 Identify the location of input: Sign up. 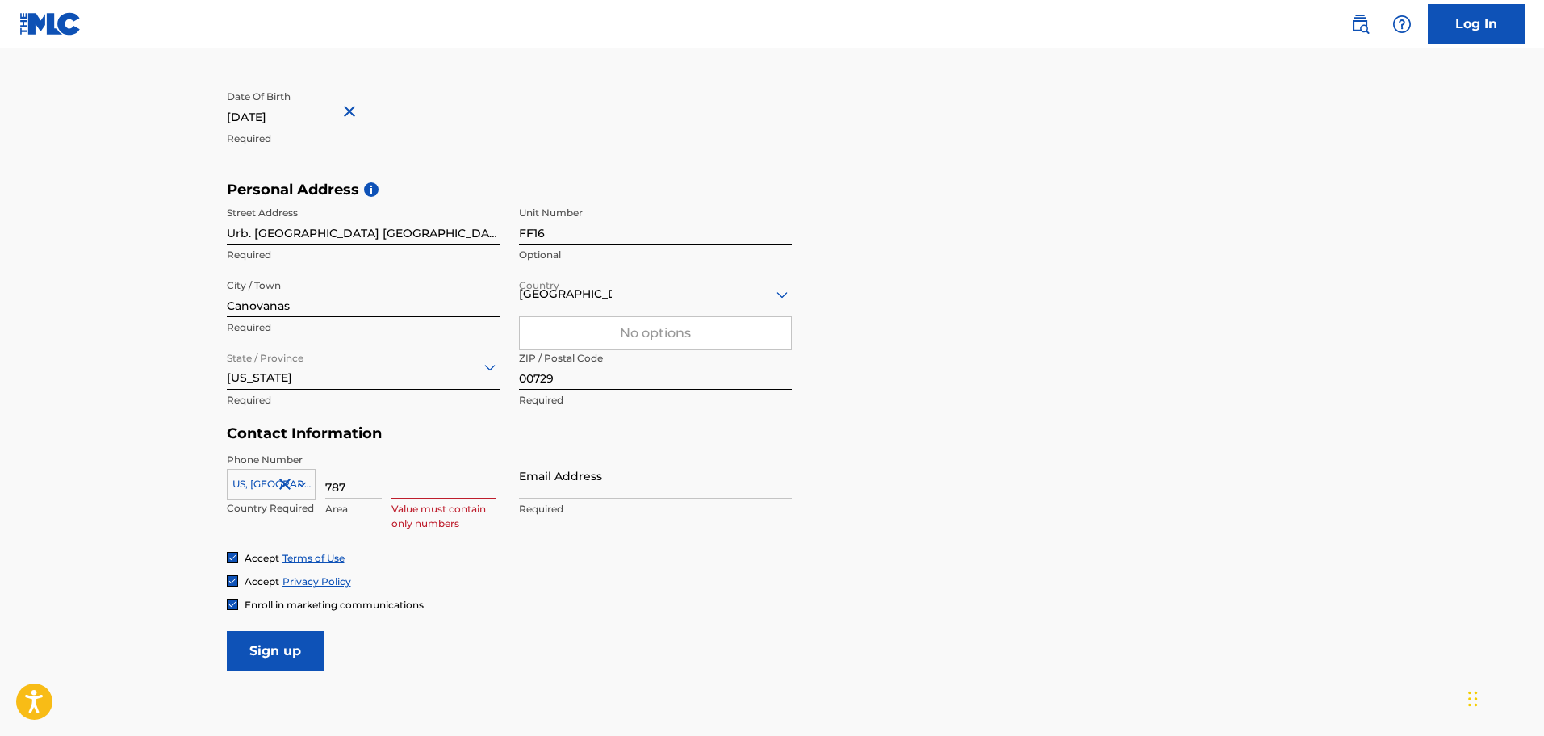
(275, 651).